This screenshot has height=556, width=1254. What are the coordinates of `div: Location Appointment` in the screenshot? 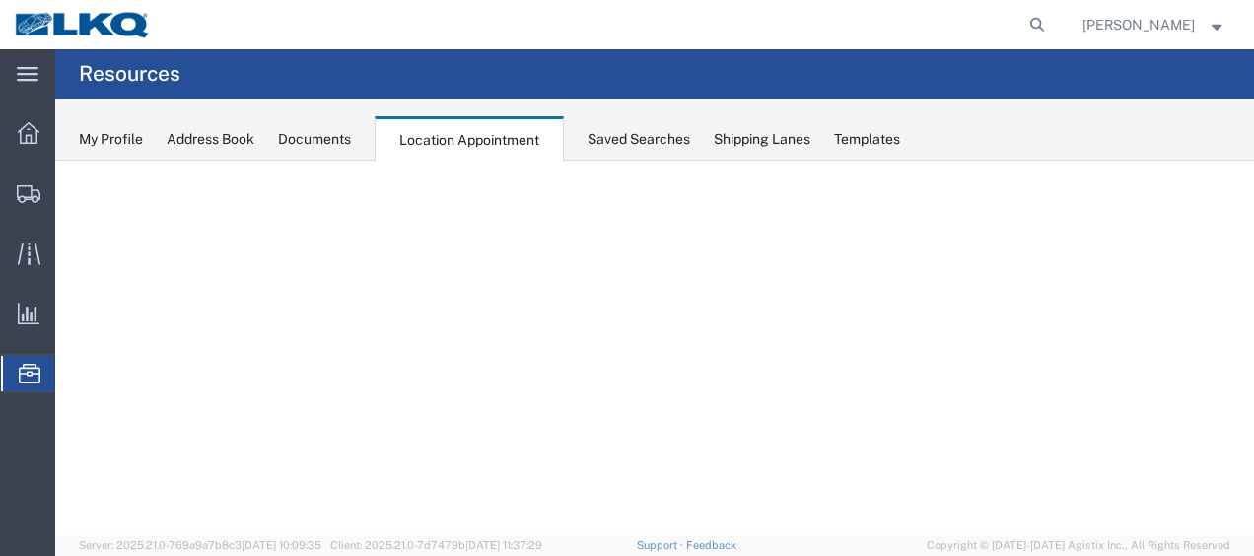 It's located at (469, 139).